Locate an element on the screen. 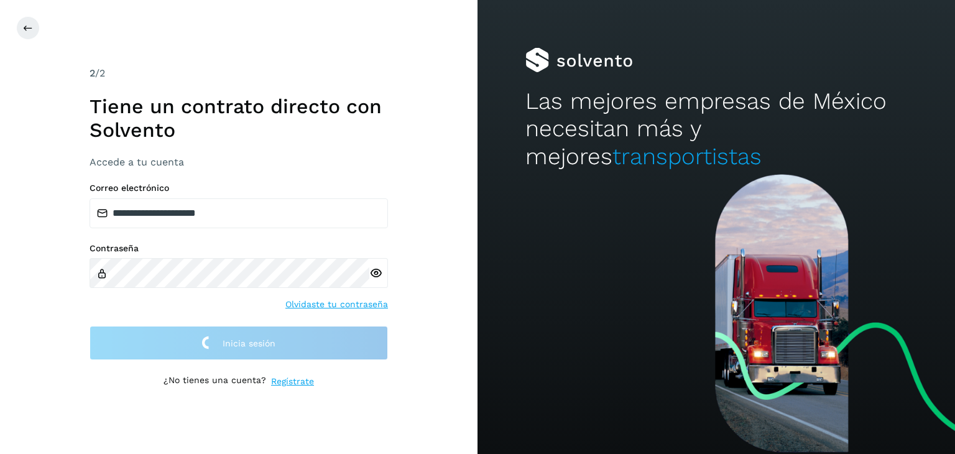  span: Inicia sesión is located at coordinates (249, 343).